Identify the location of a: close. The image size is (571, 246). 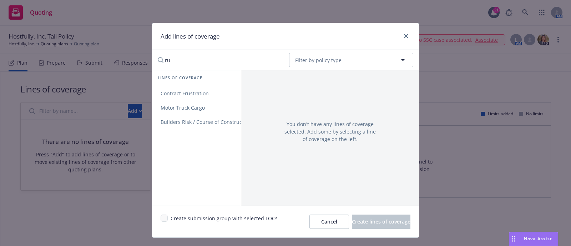
(406, 36).